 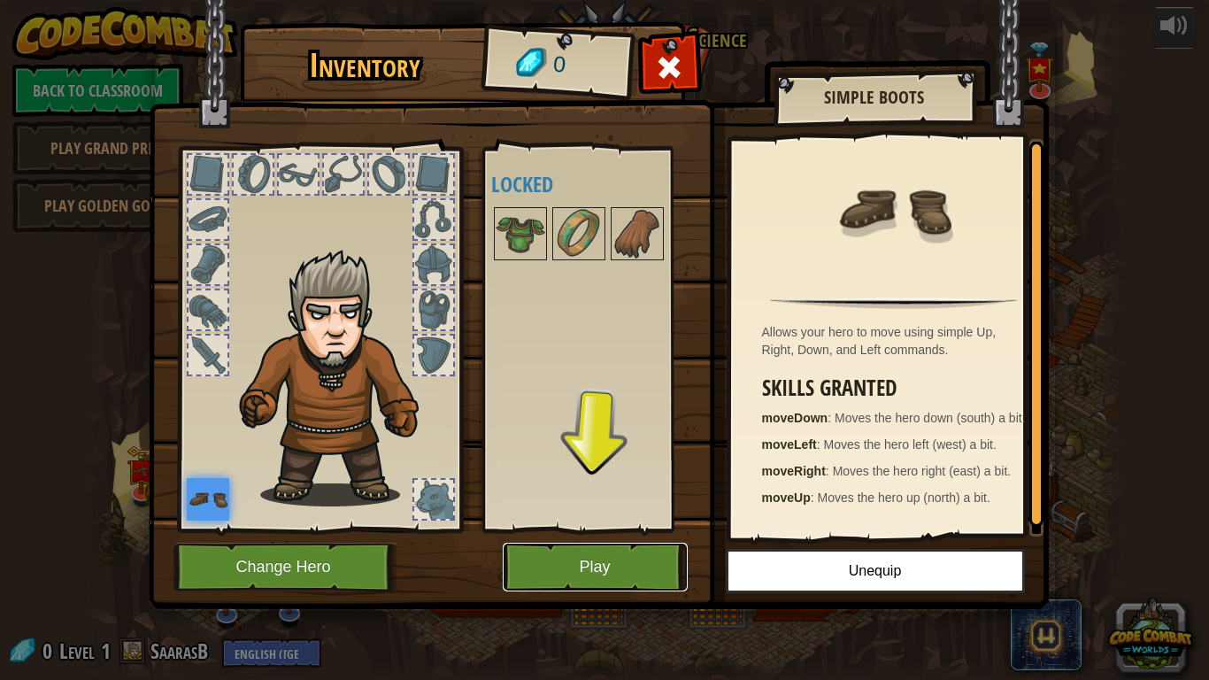 What do you see at coordinates (795, 418) in the screenshot?
I see `strong: moveDown` at bounding box center [795, 418].